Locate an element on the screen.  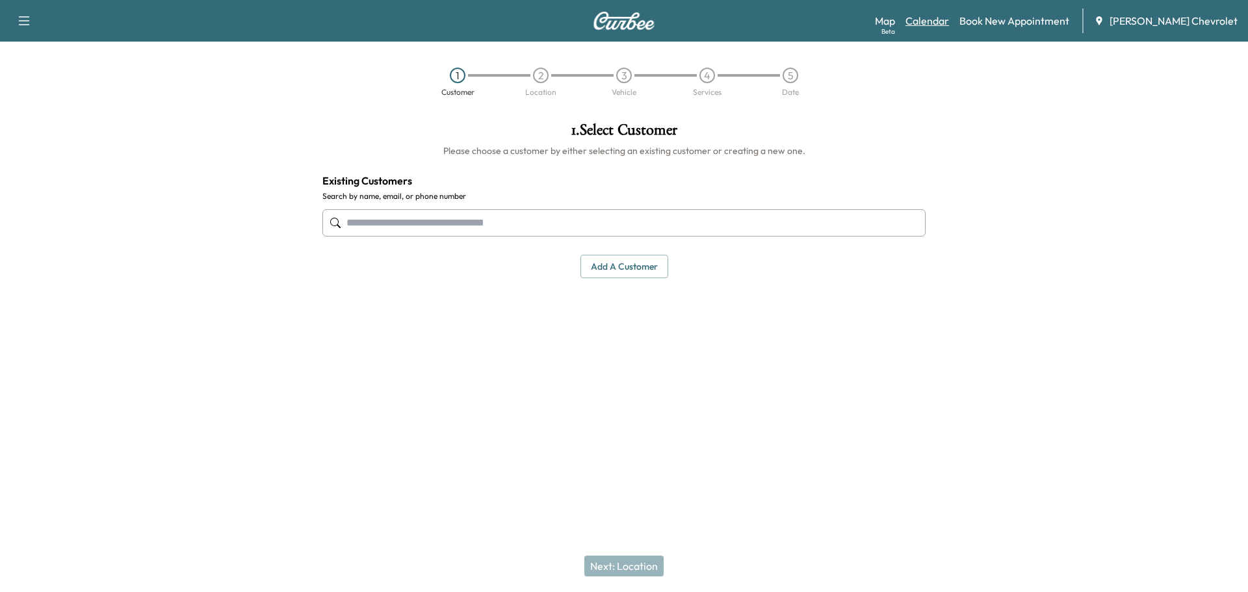
h1: 1 . Select Customer is located at coordinates (624, 133).